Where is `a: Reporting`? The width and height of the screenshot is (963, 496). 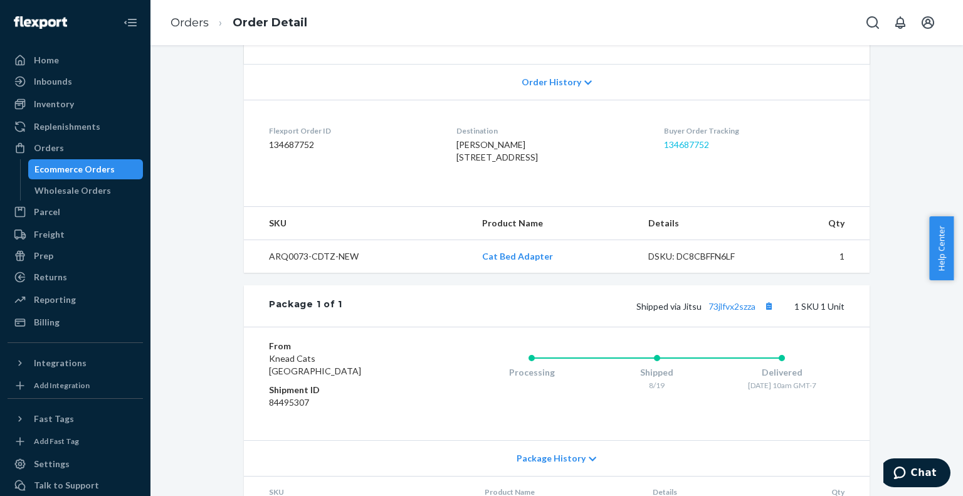
a: Reporting is located at coordinates (75, 300).